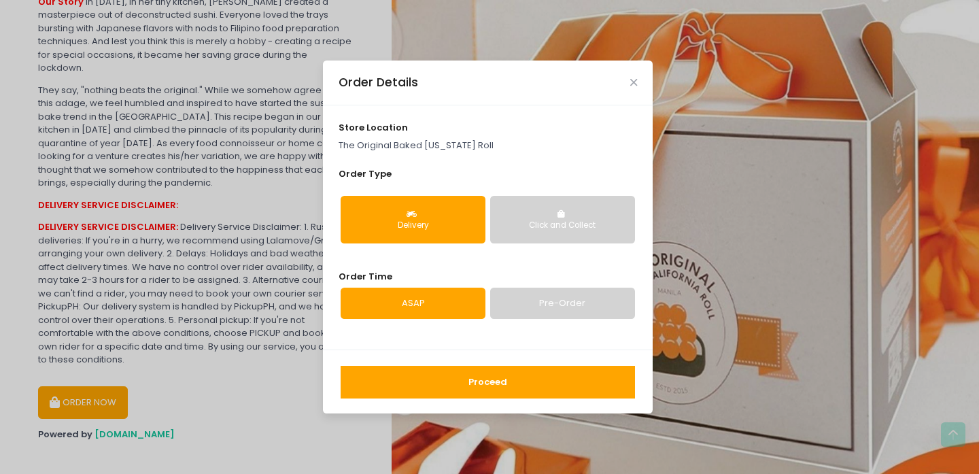  What do you see at coordinates (562, 303) in the screenshot?
I see `a: Pre-Order` at bounding box center [562, 303].